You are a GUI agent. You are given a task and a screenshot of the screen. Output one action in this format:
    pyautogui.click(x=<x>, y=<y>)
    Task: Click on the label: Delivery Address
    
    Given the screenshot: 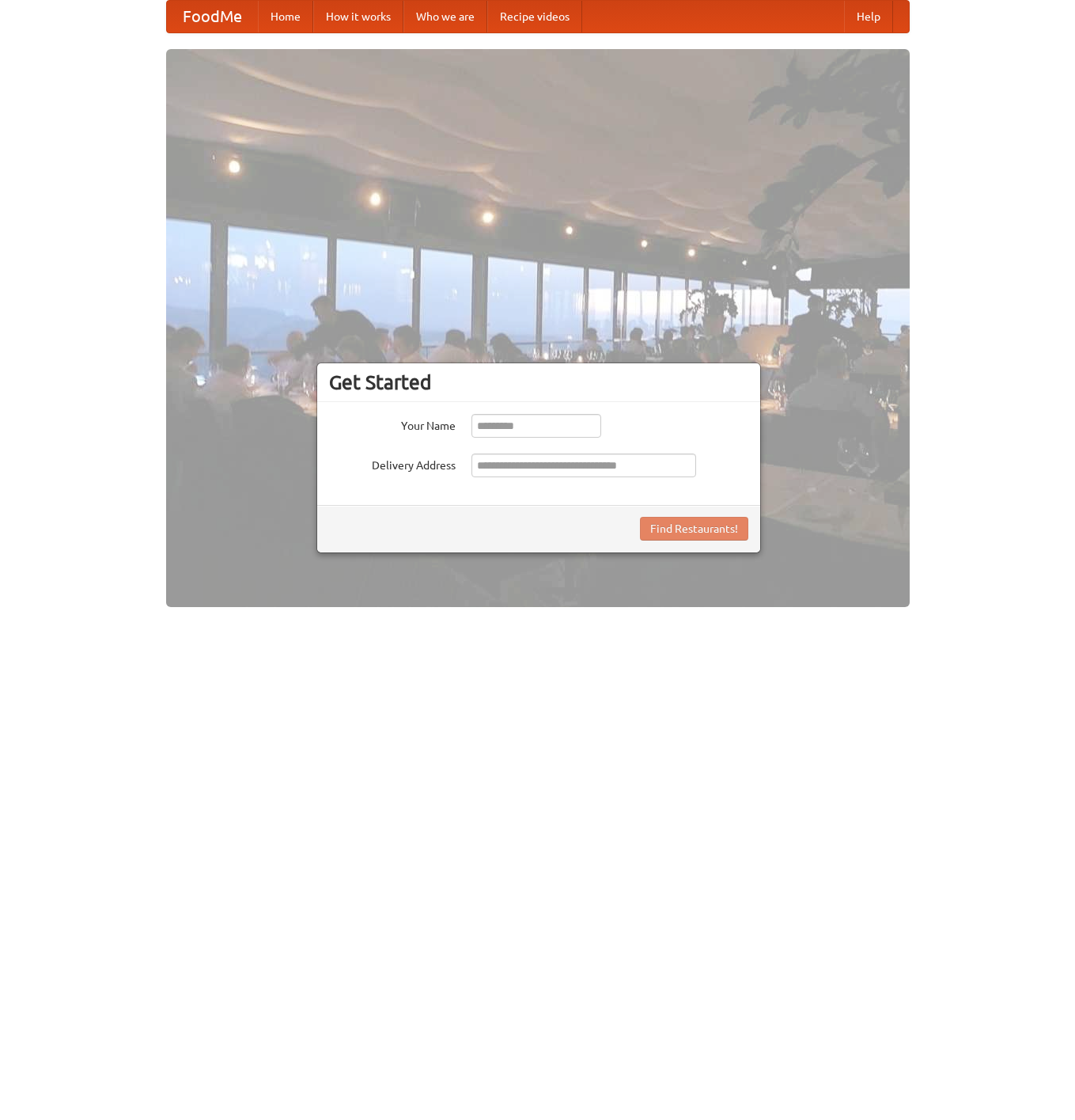 What is the action you would take?
    pyautogui.click(x=393, y=463)
    